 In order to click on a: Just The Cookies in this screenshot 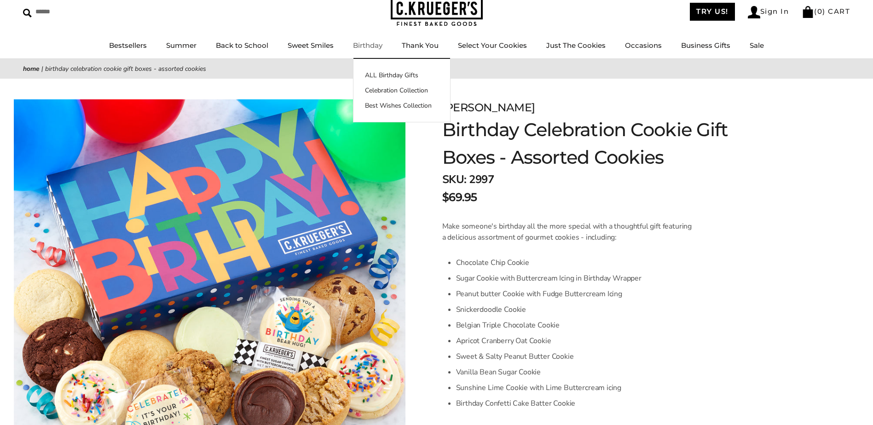, I will do `click(576, 45)`.